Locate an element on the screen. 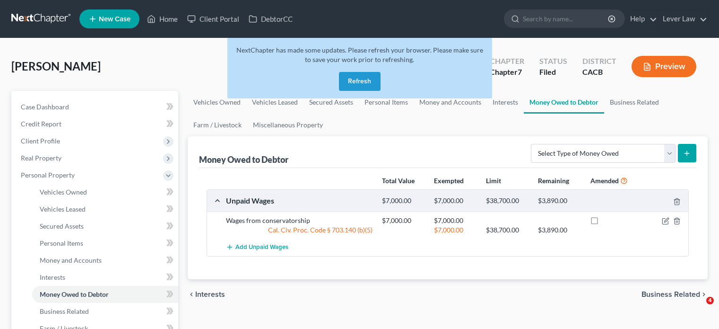  span: New Case is located at coordinates (114, 19).